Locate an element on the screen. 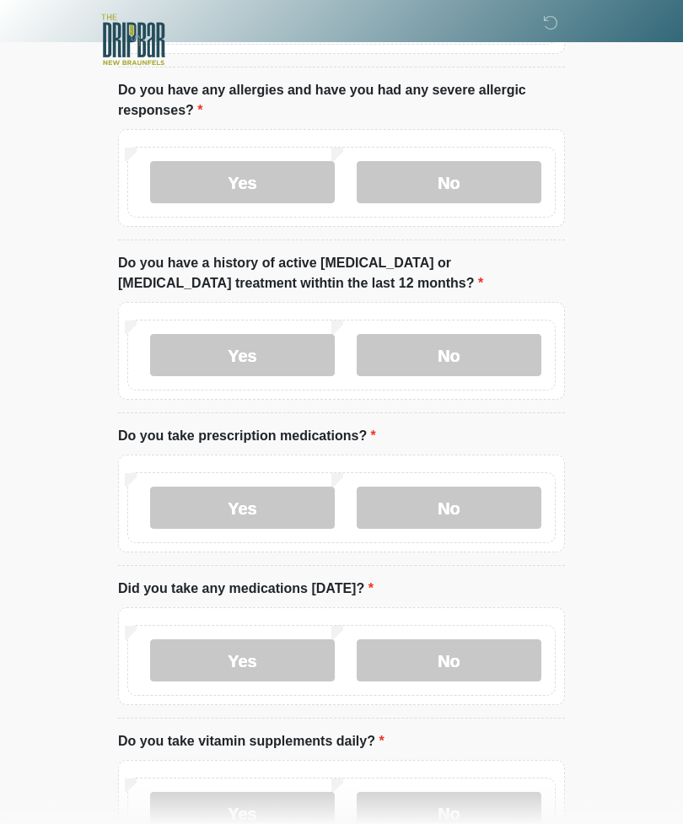 The width and height of the screenshot is (683, 824). label: Do you have any allergies and have you had any severe allergic responses? is located at coordinates (342, 100).